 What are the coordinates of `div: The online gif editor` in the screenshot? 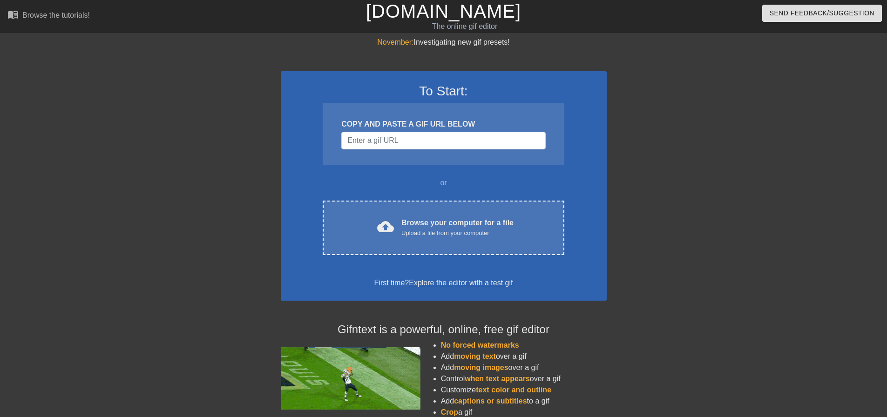 It's located at (465, 27).